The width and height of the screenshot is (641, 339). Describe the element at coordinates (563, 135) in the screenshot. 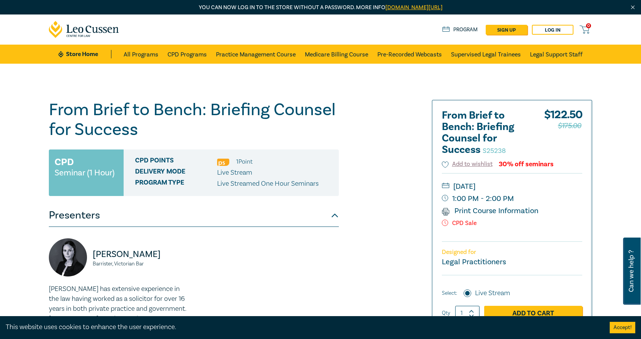

I see `div: $ 122.50` at that location.